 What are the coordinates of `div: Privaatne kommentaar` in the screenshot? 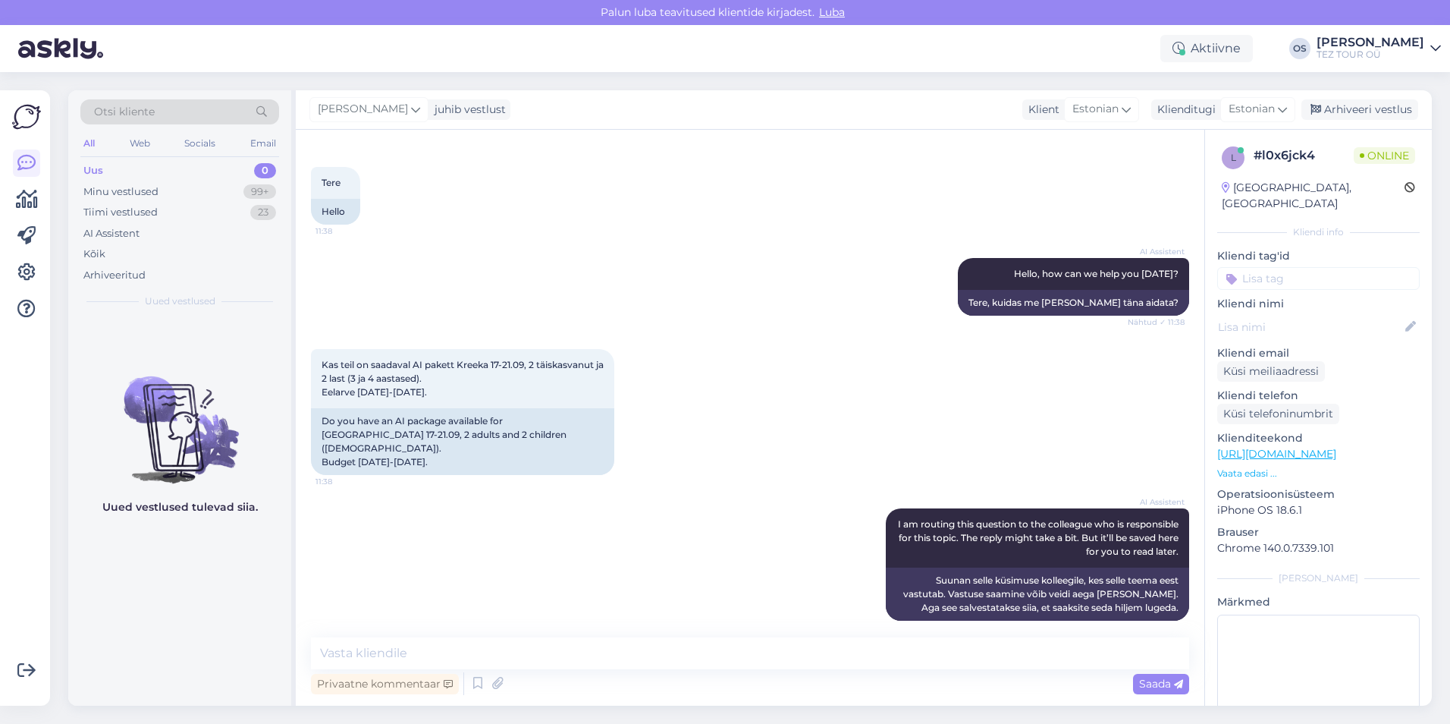 It's located at (385, 683).